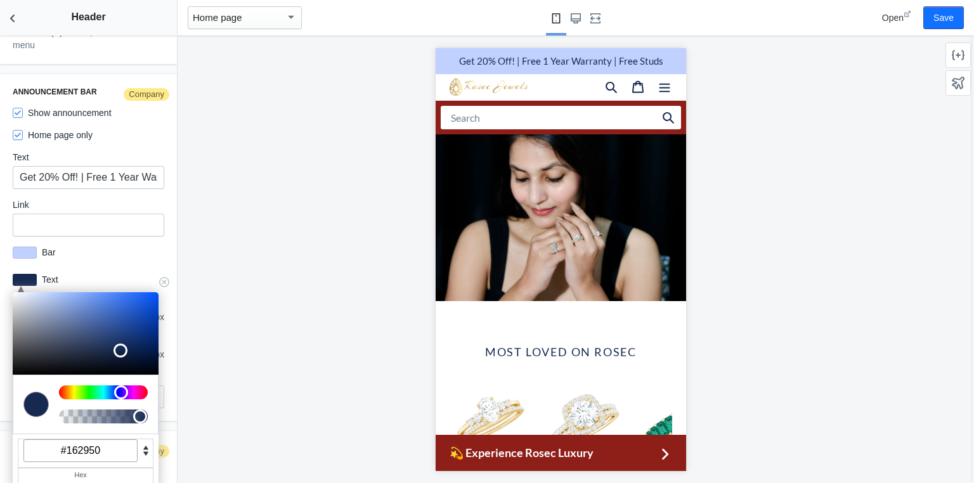 Image resolution: width=974 pixels, height=483 pixels. Describe the element at coordinates (53, 39) in the screenshot. I see `img: image` at that location.